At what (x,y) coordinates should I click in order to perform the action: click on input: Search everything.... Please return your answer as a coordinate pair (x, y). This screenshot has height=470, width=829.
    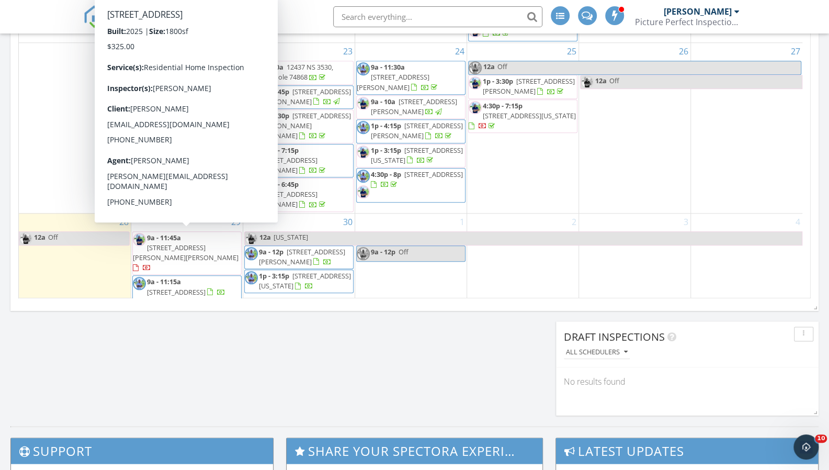
    Looking at the image, I should click on (438, 17).